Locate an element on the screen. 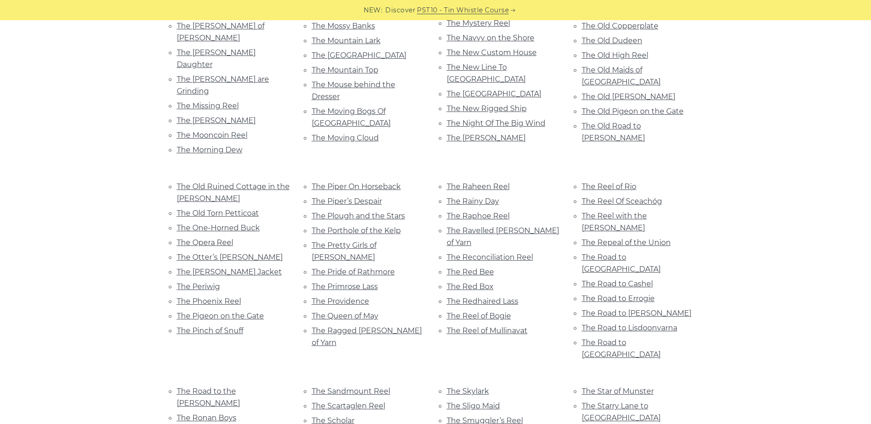 The height and width of the screenshot is (424, 871). span: Discover is located at coordinates (400, 10).